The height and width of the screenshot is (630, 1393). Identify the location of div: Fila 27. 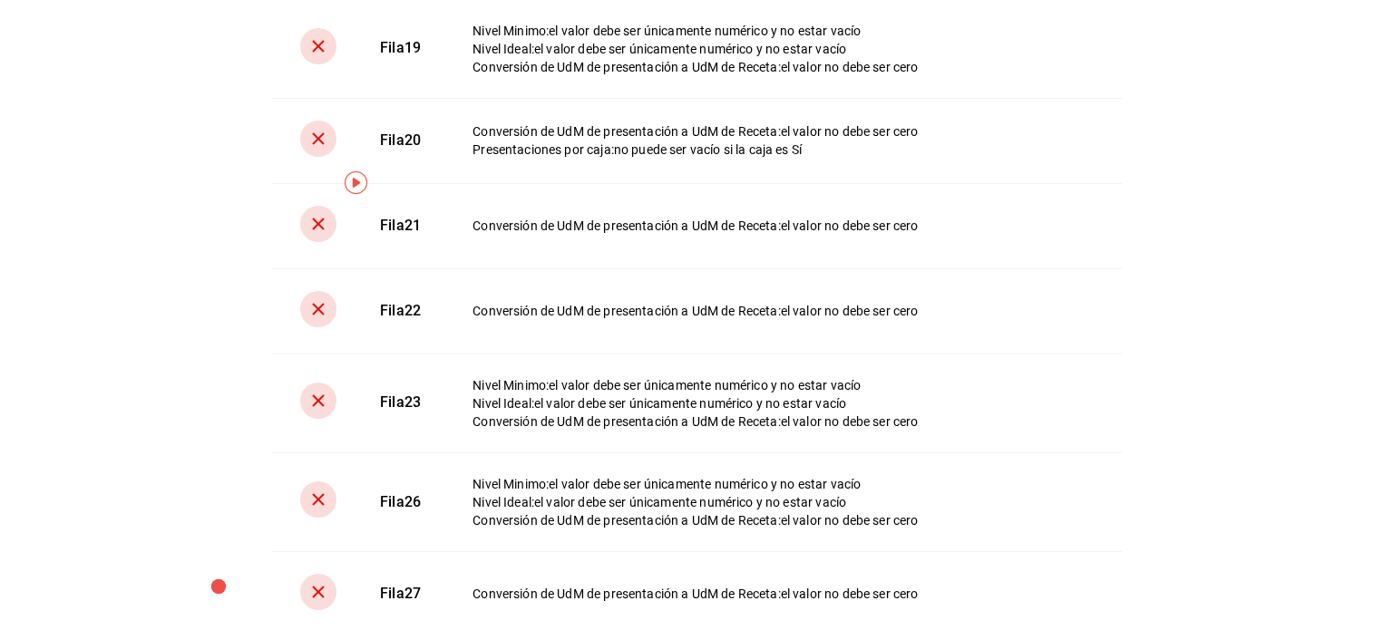
(404, 594).